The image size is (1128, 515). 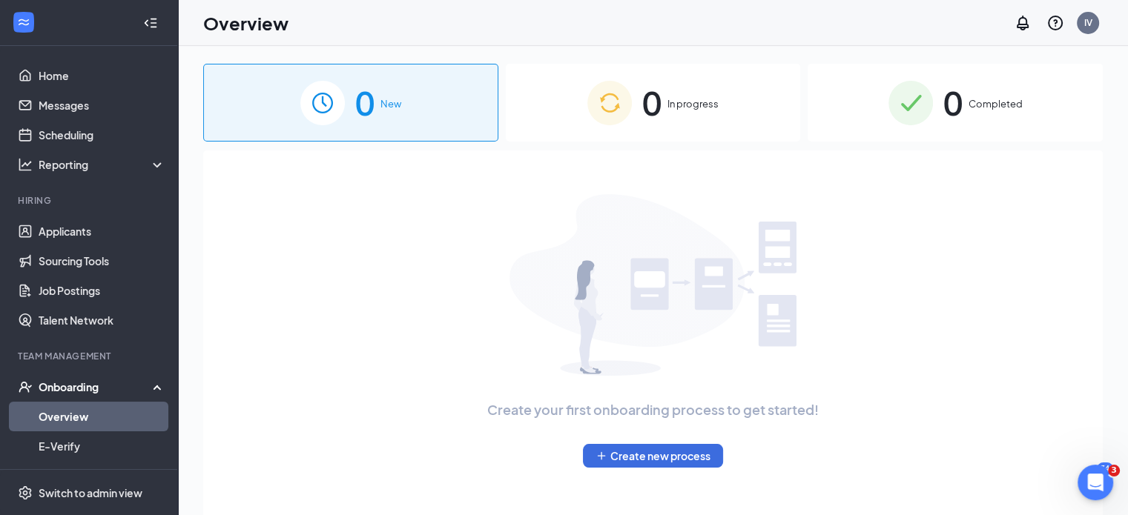 What do you see at coordinates (102, 320) in the screenshot?
I see `a: Talent Network` at bounding box center [102, 320].